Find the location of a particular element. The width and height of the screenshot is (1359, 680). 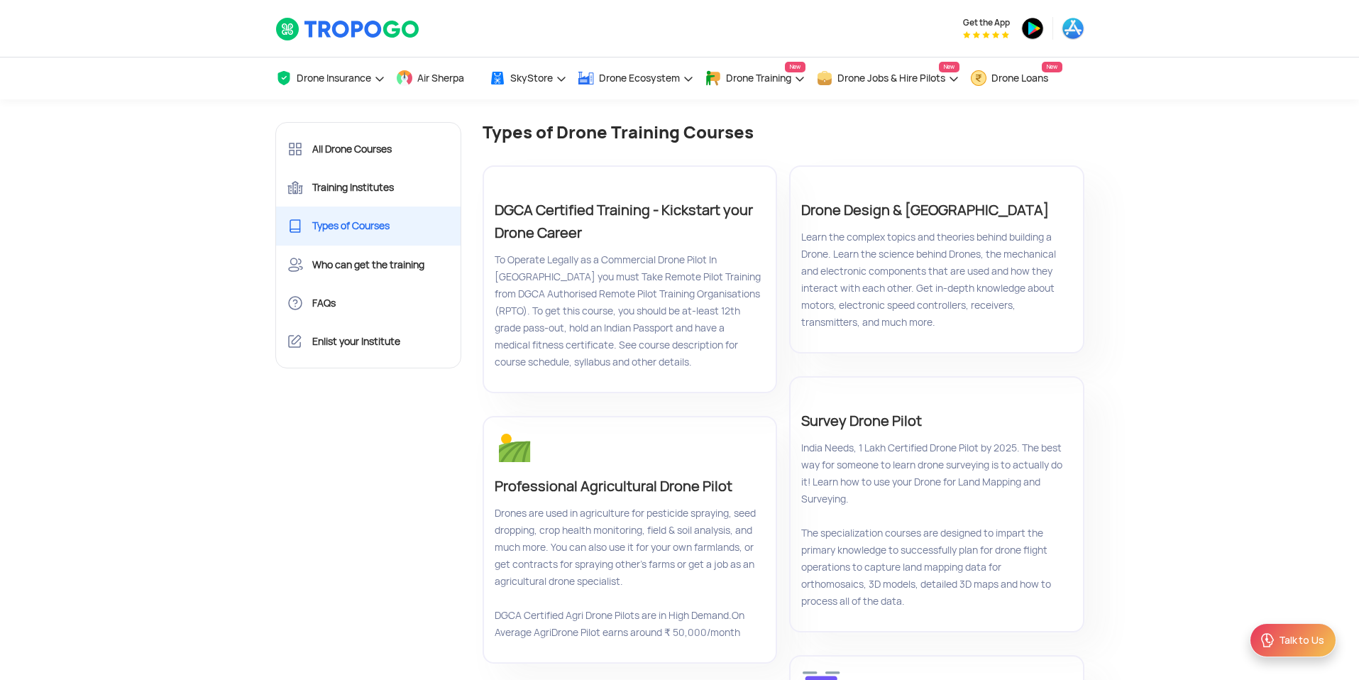

a: Drone Ecosystem is located at coordinates (636, 78).